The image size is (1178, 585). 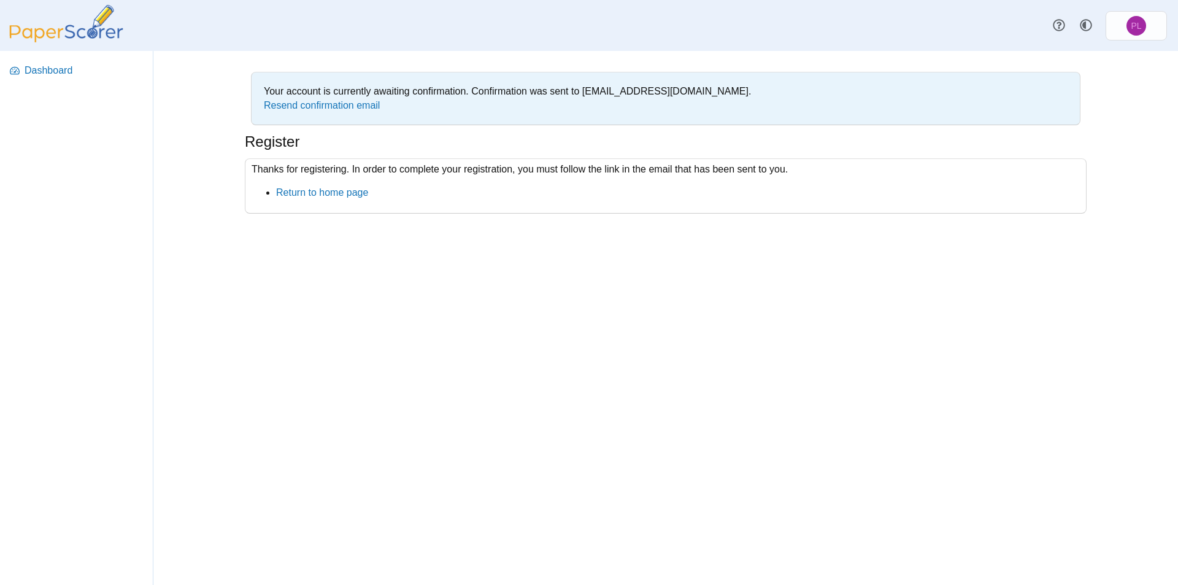 What do you see at coordinates (322, 192) in the screenshot?
I see `a: Return to home page` at bounding box center [322, 192].